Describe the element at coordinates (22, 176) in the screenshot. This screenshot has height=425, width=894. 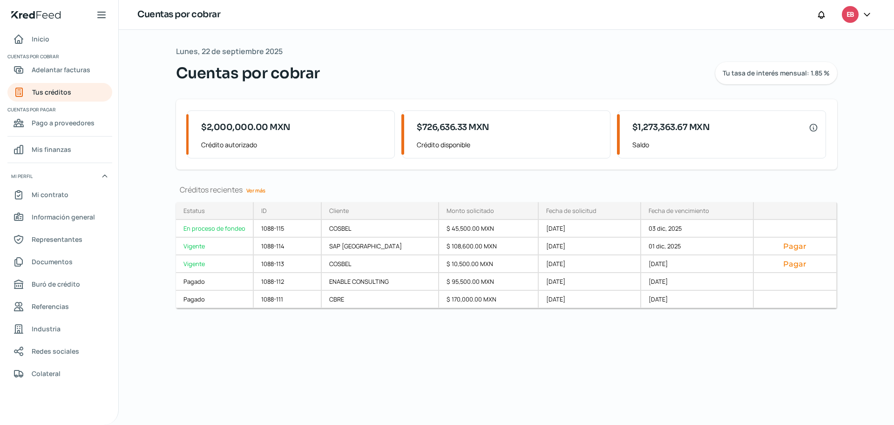
I see `span: Mi perfil` at that location.